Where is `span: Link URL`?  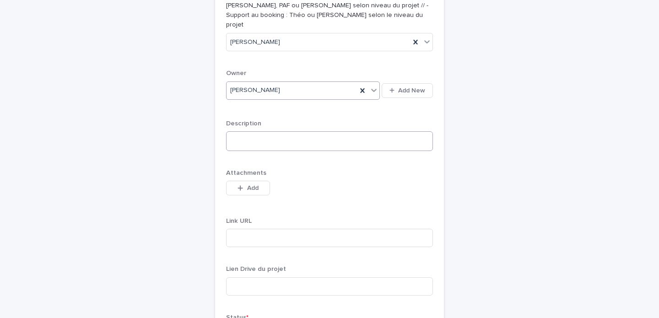
span: Link URL is located at coordinates (239, 221).